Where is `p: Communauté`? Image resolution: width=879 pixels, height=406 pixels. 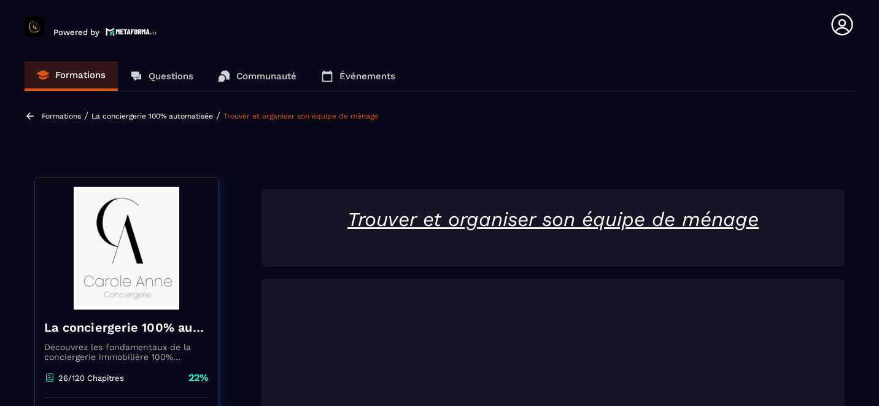
p: Communauté is located at coordinates (267, 76).